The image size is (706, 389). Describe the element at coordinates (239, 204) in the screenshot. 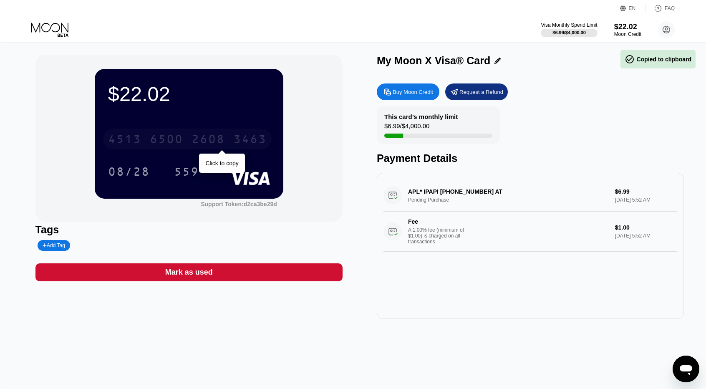

I see `div: Support Token:d2ca3be29d` at that location.